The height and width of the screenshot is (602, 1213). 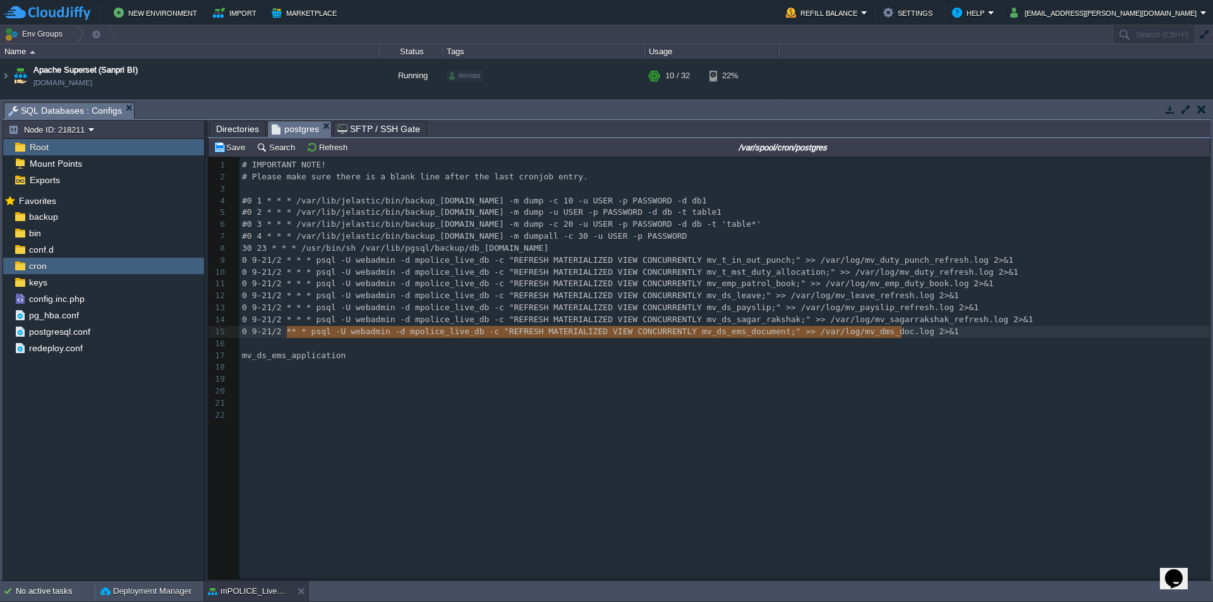 I want to click on div: Name, so click(x=190, y=51).